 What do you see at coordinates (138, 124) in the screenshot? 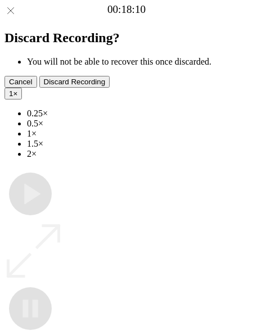
I see `li: 0.5×` at bounding box center [138, 124].